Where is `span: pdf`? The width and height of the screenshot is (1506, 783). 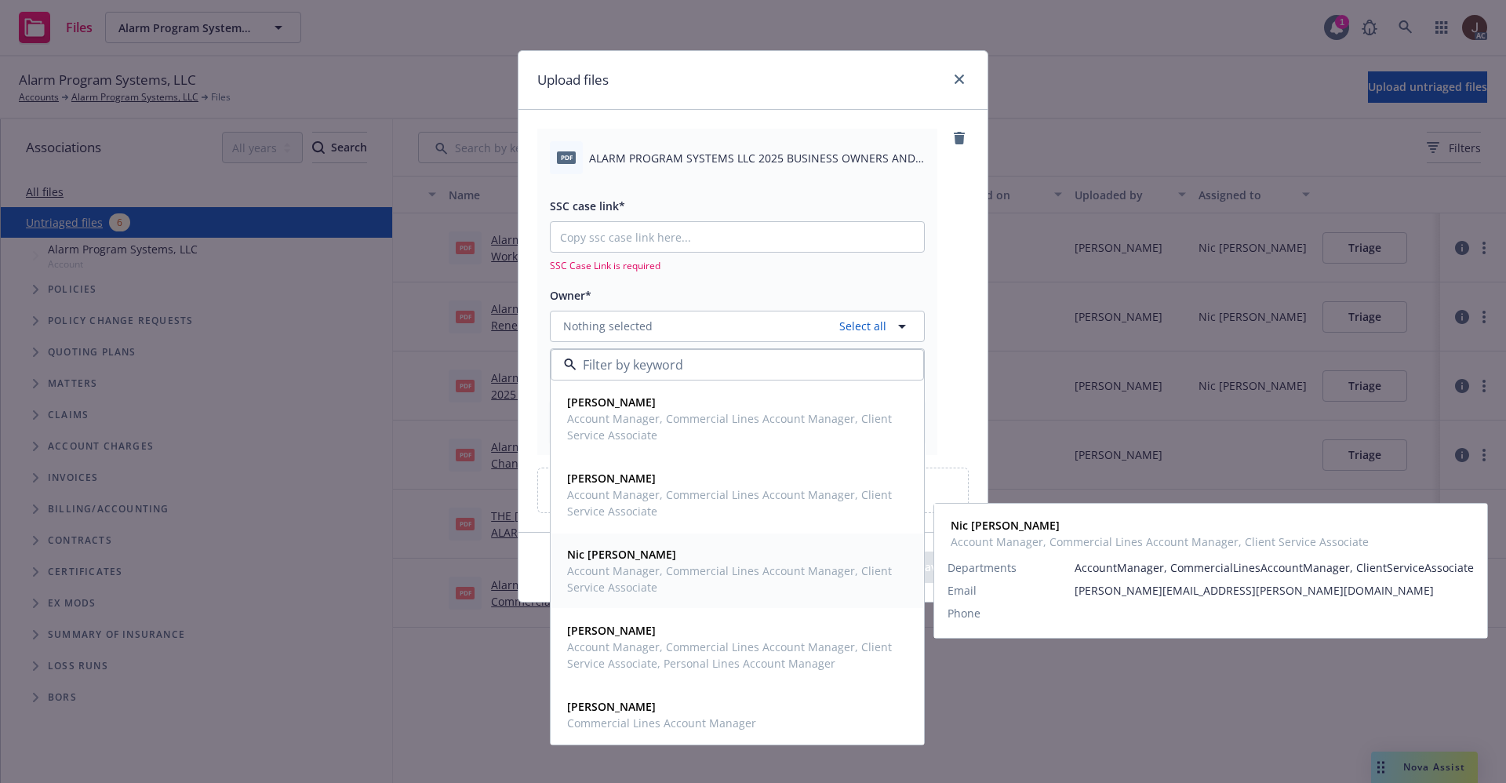 span: pdf is located at coordinates (566, 157).